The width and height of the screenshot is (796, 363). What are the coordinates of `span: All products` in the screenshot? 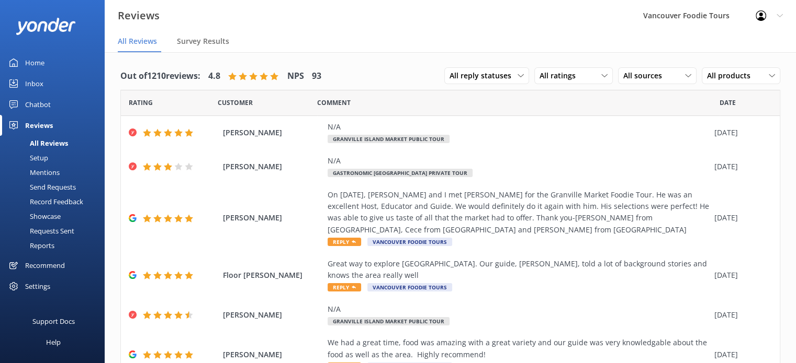 It's located at (731, 76).